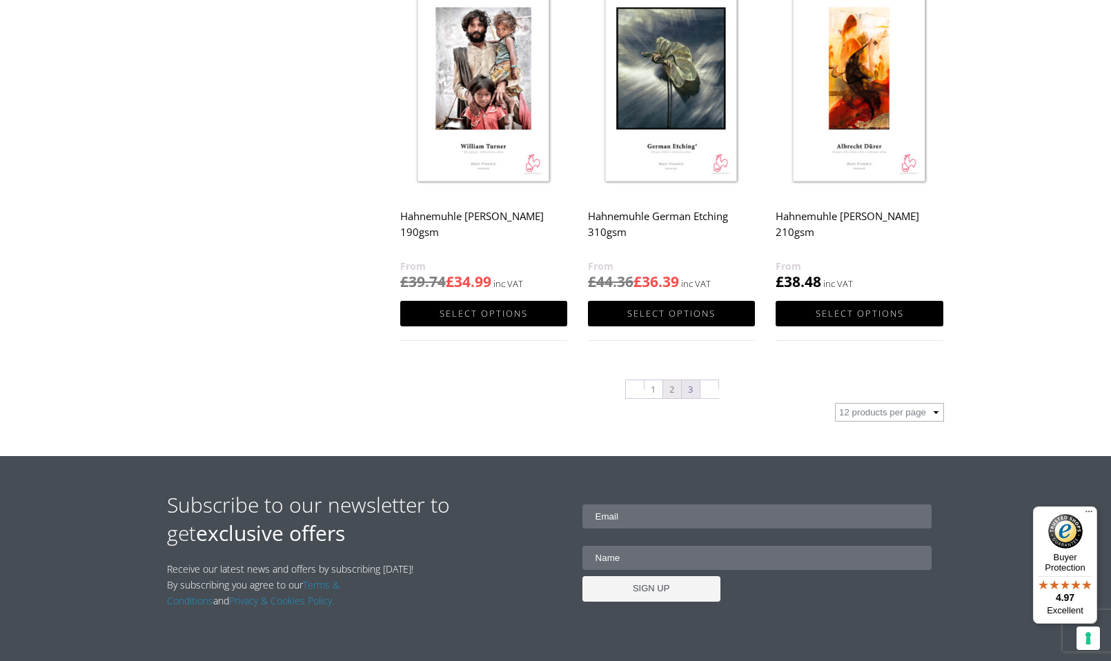  What do you see at coordinates (651, 588) in the screenshot?
I see `input: SIGN UP` at bounding box center [651, 588].